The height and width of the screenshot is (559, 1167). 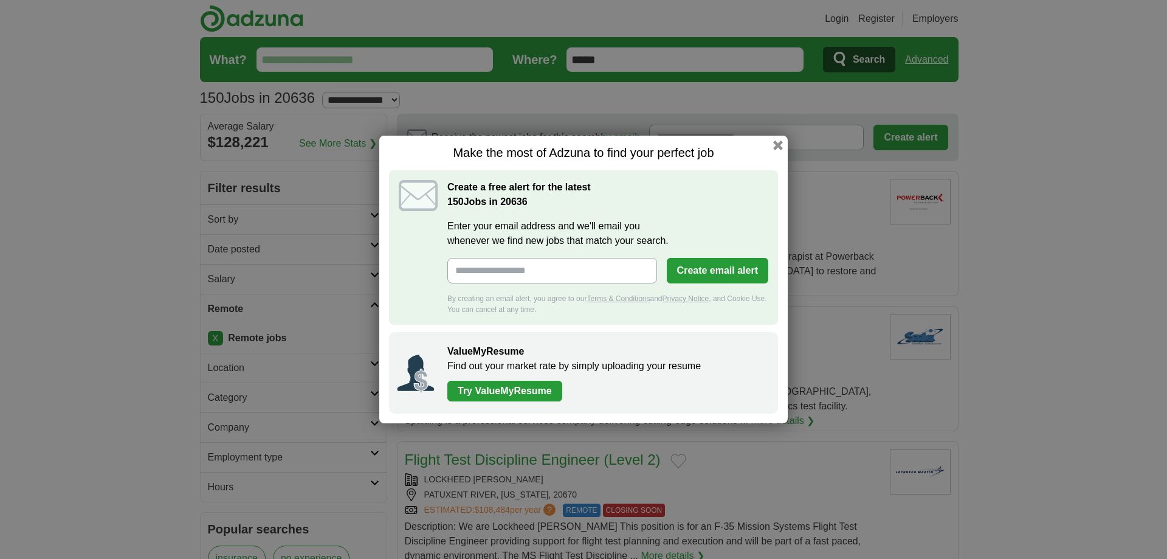 What do you see at coordinates (686, 299) in the screenshot?
I see `a: Privacy Notice` at bounding box center [686, 299].